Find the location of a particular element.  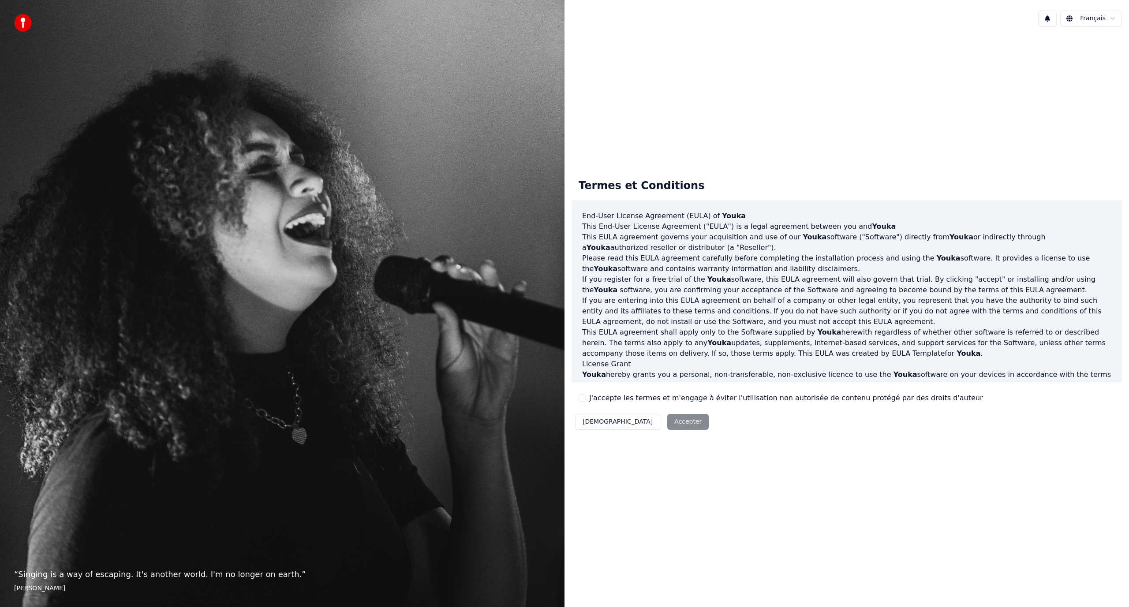

p: “ Singing is a way of escaping. It's another world. I'm no longer on earth. ” is located at coordinates (282, 575).